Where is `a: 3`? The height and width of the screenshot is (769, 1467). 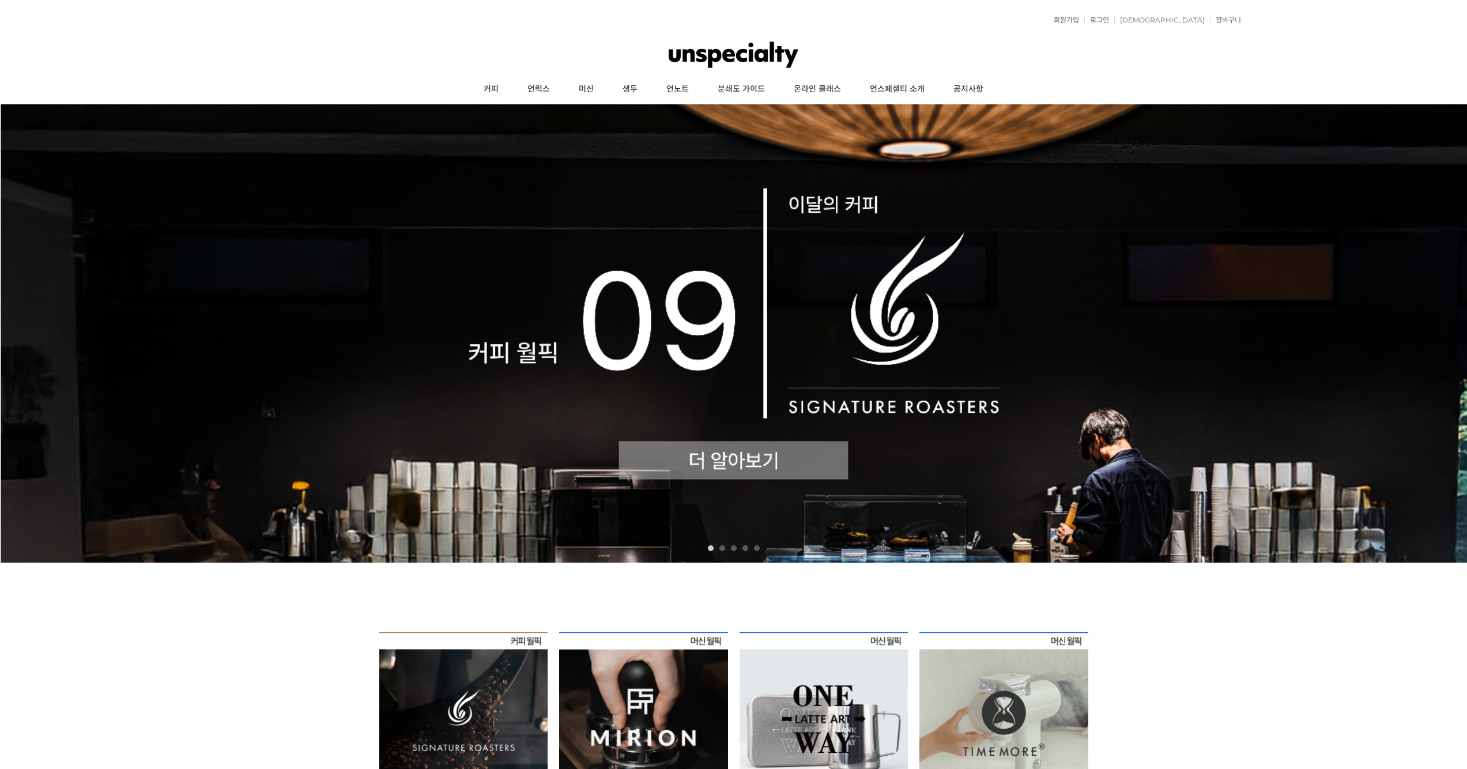
a: 3 is located at coordinates (734, 548).